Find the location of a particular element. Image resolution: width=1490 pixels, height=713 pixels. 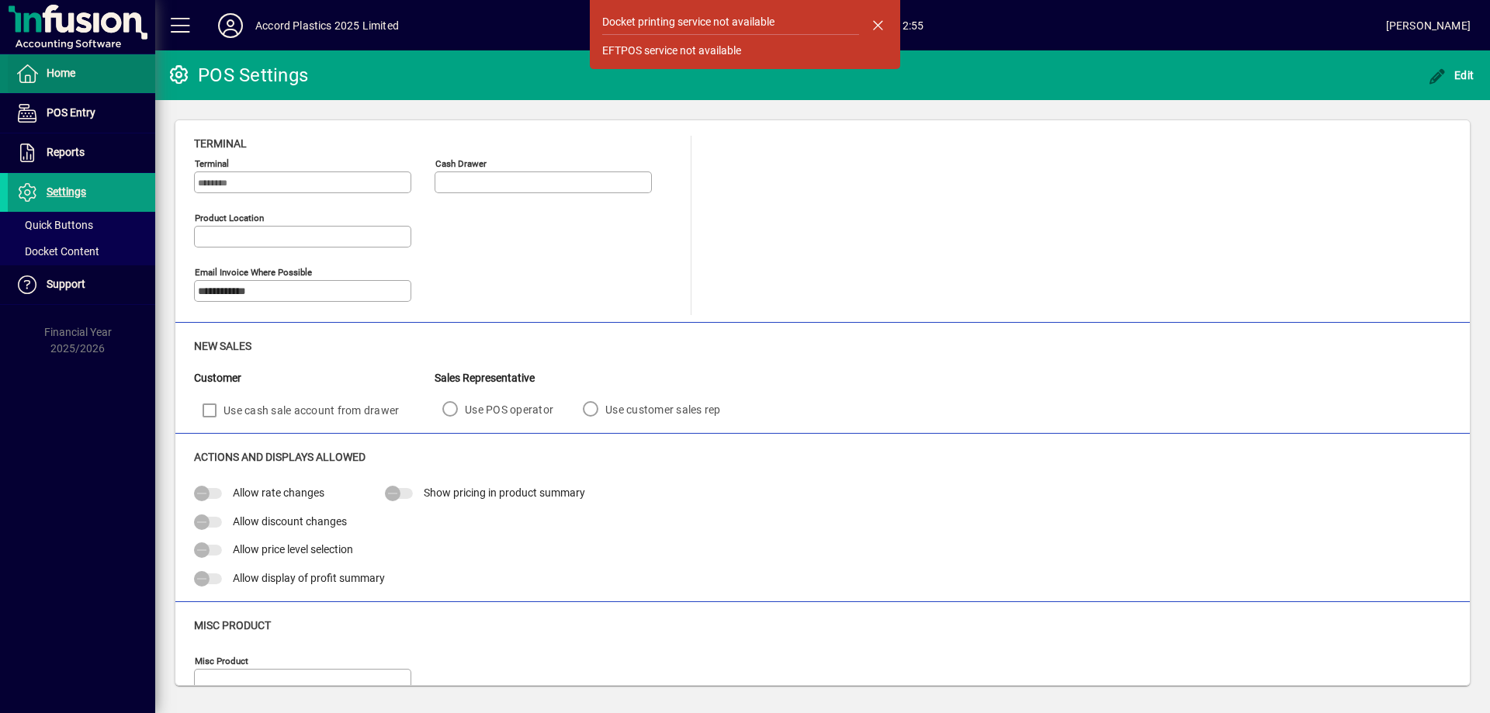

span: Terminal is located at coordinates (220, 144).